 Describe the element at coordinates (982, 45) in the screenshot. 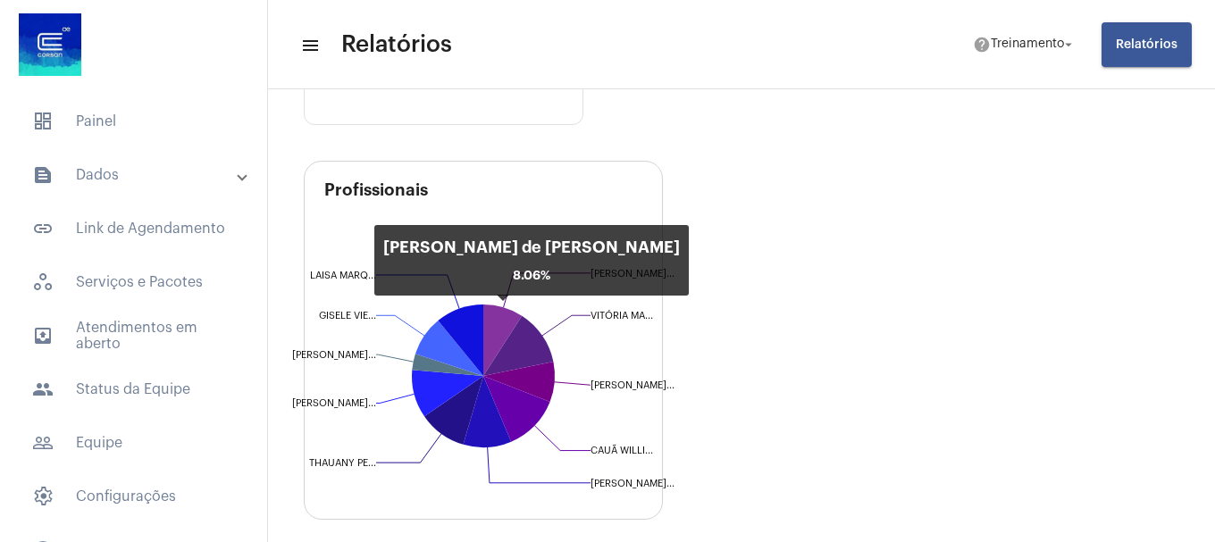

I see `mat-icon: help` at that location.